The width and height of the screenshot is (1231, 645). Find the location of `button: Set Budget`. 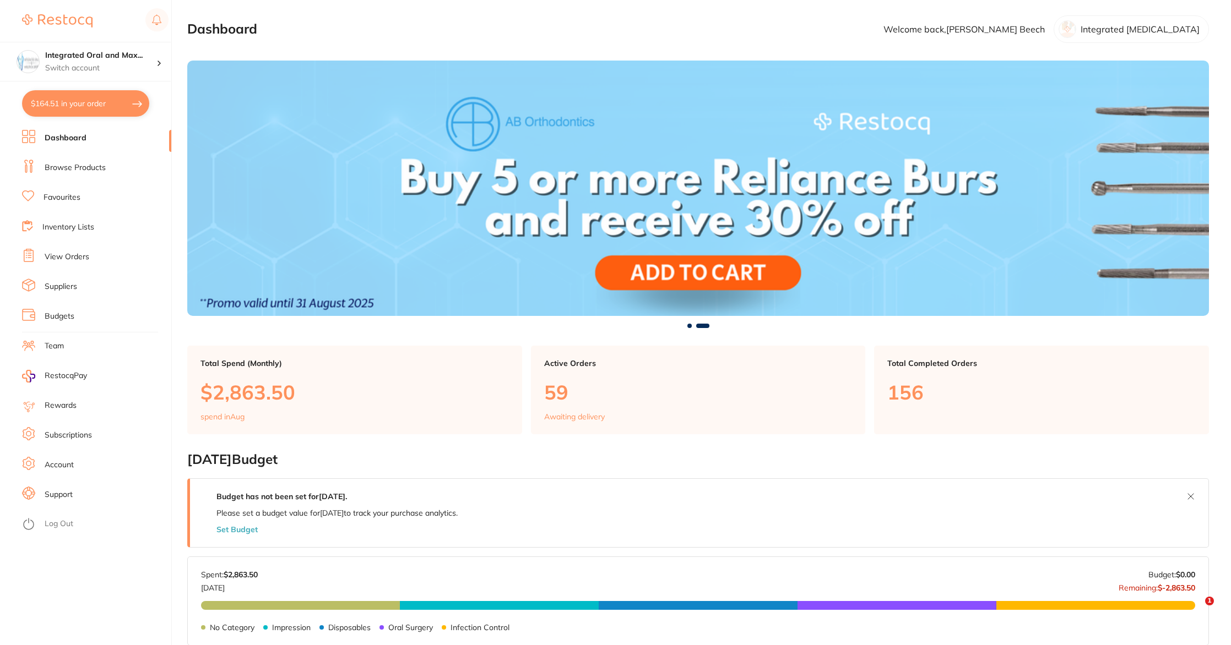

button: Set Budget is located at coordinates (237, 530).